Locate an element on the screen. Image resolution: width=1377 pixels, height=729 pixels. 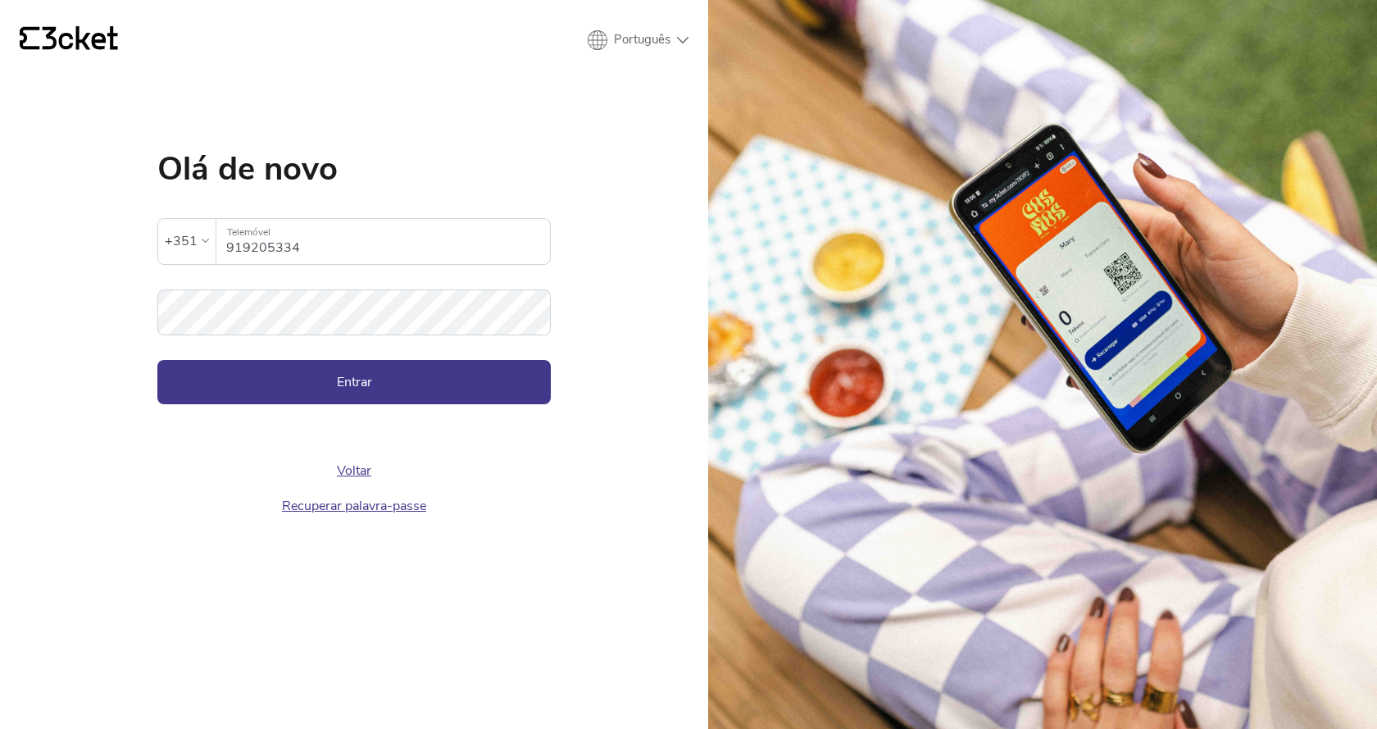
button: Entrar is located at coordinates (354, 382).